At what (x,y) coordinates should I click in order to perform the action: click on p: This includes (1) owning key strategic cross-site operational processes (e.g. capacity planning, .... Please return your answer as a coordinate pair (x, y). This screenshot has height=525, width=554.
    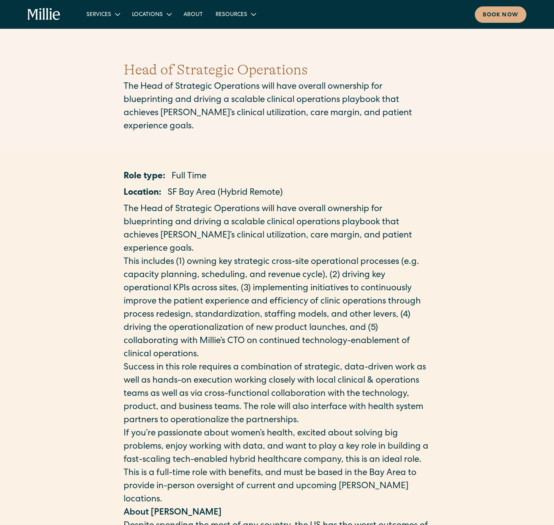
    Looking at the image, I should click on (277, 309).